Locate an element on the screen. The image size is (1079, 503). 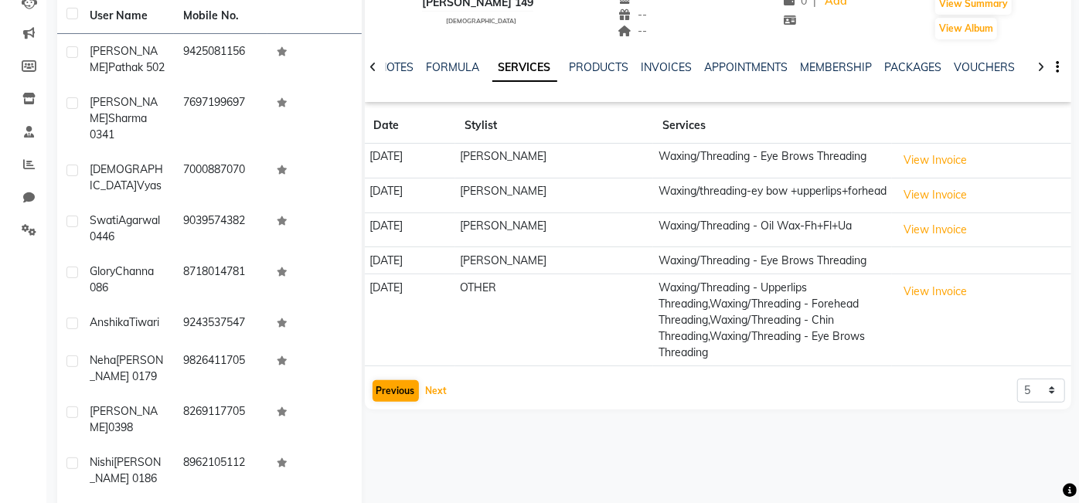
th: Stylist is located at coordinates (554, 126).